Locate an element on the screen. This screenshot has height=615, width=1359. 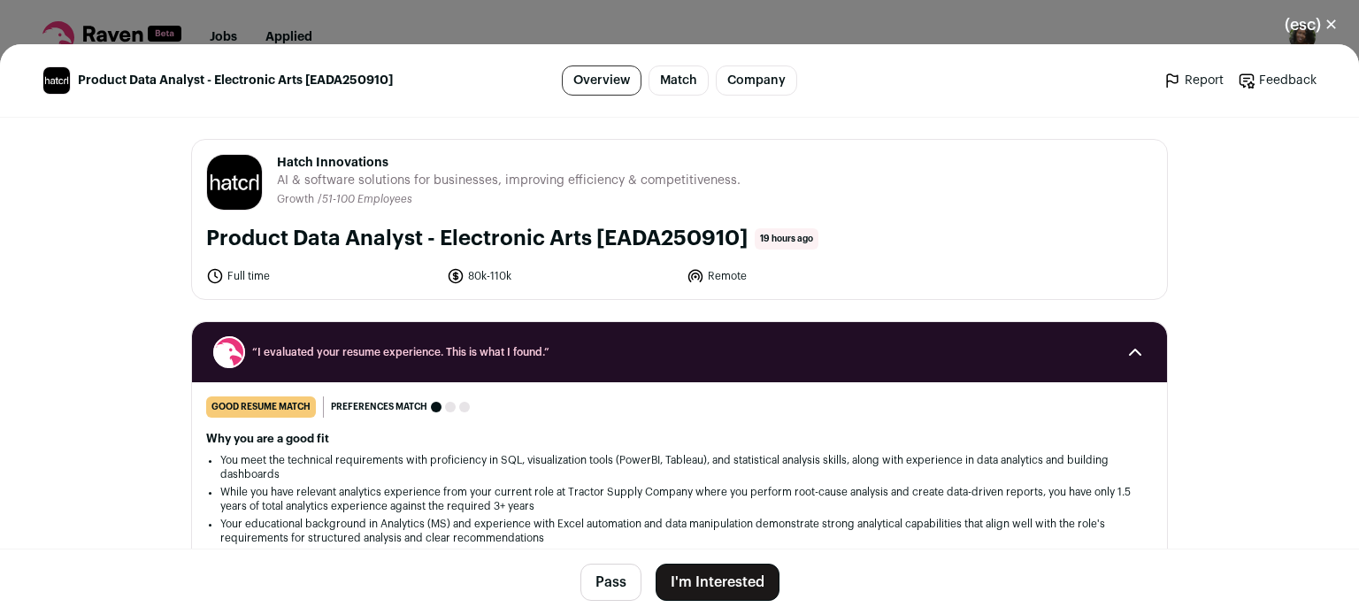
div: good resume match is located at coordinates (261, 407).